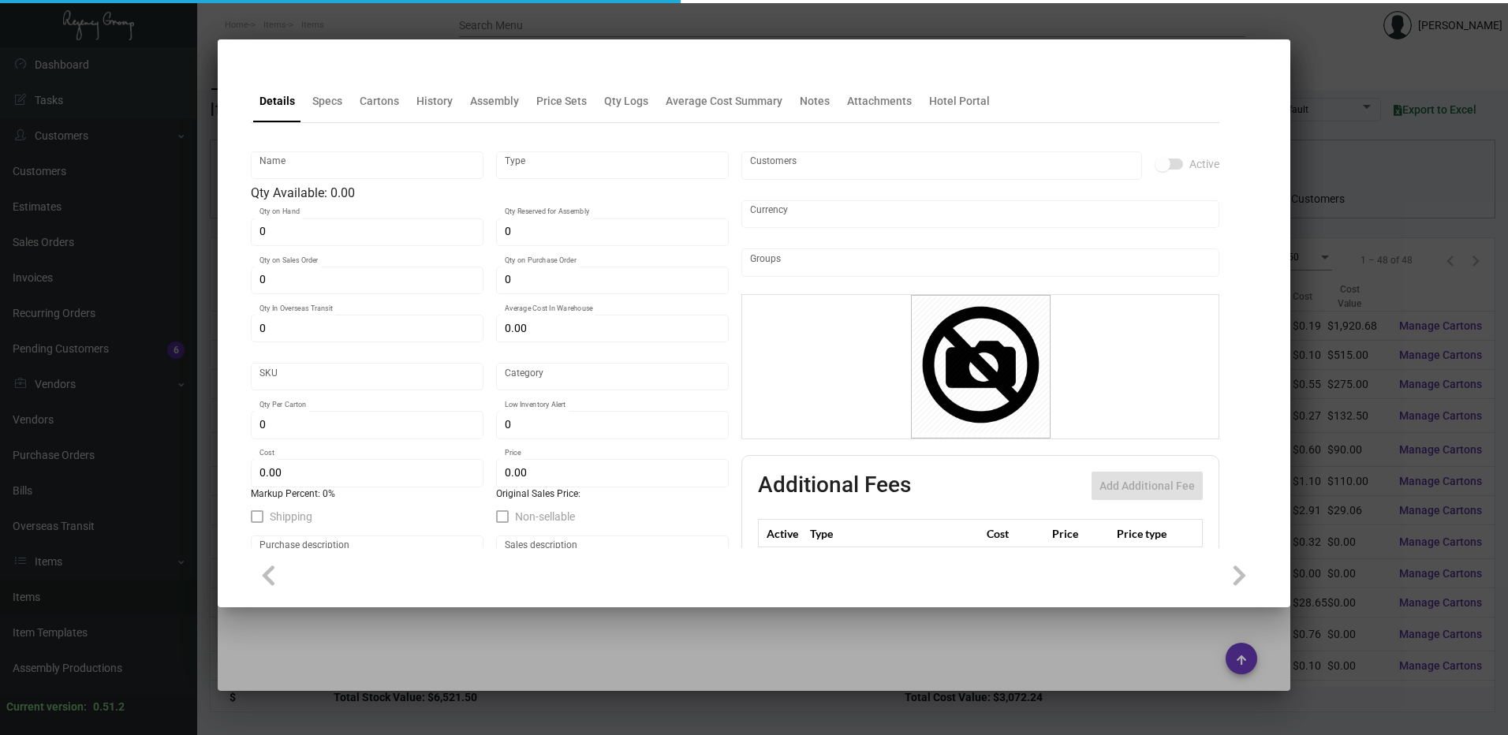 The width and height of the screenshot is (1508, 735). I want to click on div: Average Cost Summary, so click(724, 101).